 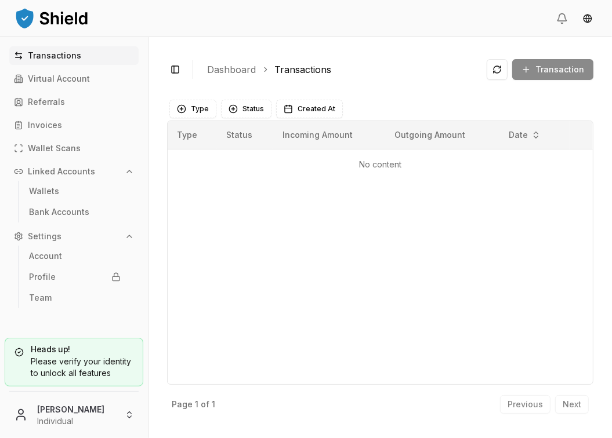 What do you see at coordinates (74, 368) in the screenshot?
I see `div: Please verify your identity to unlock all features` at bounding box center [74, 368].